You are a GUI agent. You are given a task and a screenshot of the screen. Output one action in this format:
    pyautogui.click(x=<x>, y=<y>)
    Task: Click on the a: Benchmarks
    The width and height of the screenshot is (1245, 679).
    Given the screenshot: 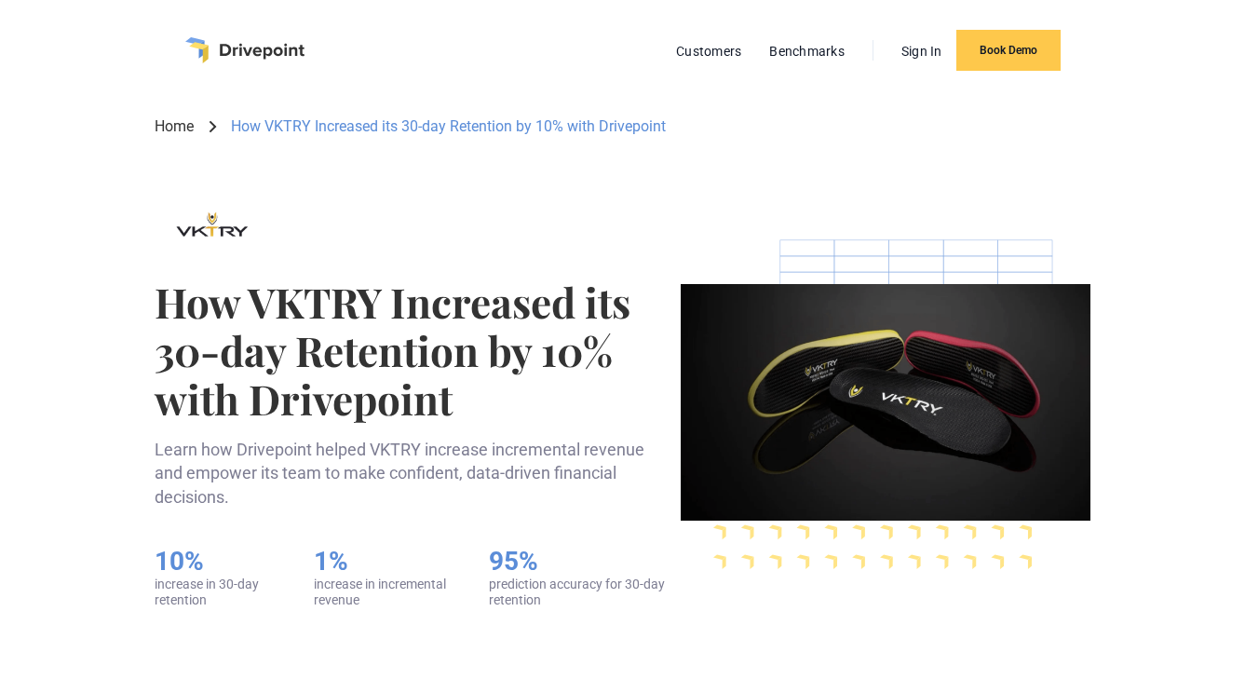 What is the action you would take?
    pyautogui.click(x=806, y=51)
    